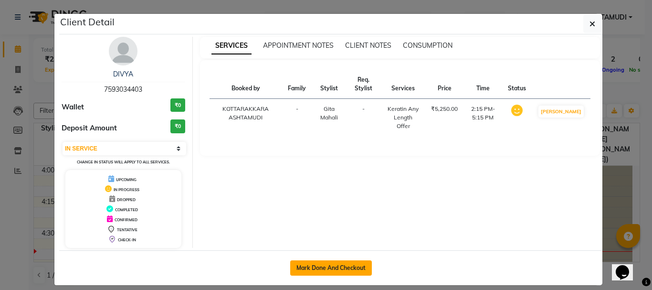 The width and height of the screenshot is (652, 290). I want to click on th: Booked by, so click(246, 84).